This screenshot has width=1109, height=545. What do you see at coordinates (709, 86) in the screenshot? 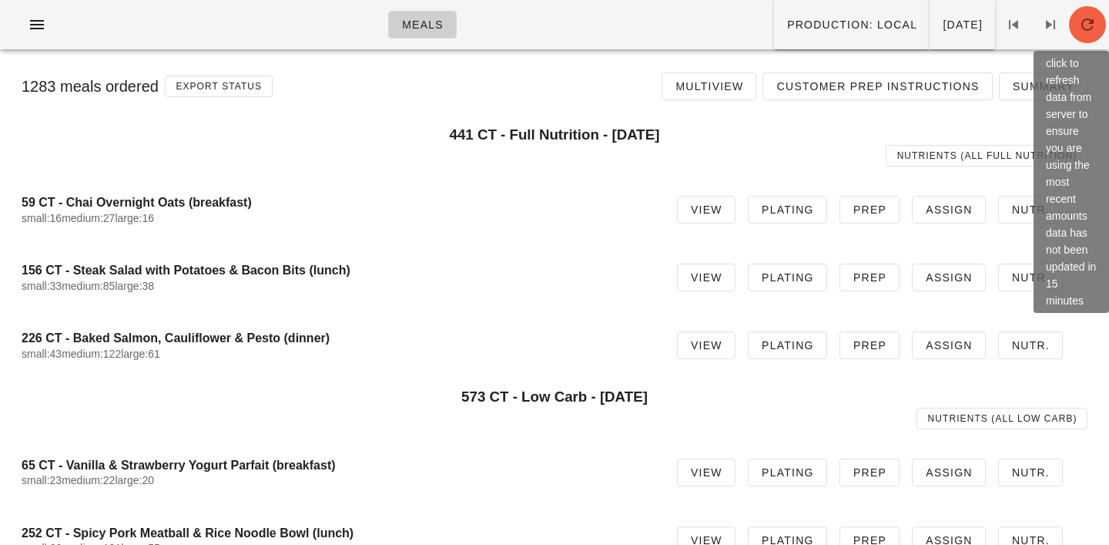
I see `a: Multiview` at bounding box center [709, 86].